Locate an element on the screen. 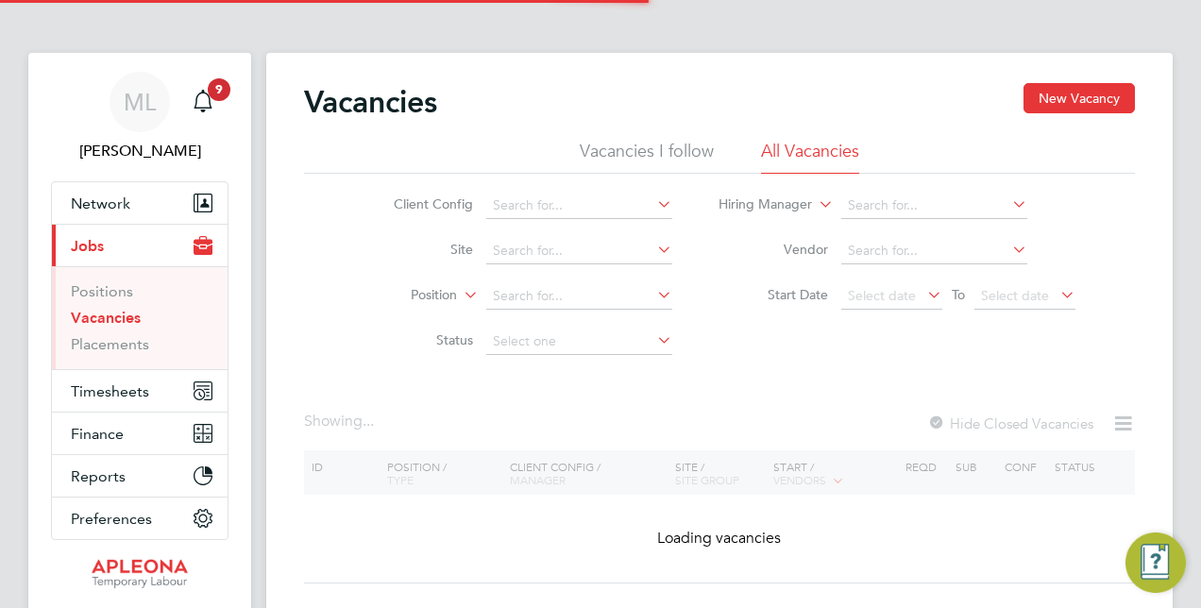 Image resolution: width=1201 pixels, height=608 pixels. span: Finance is located at coordinates (97, 433).